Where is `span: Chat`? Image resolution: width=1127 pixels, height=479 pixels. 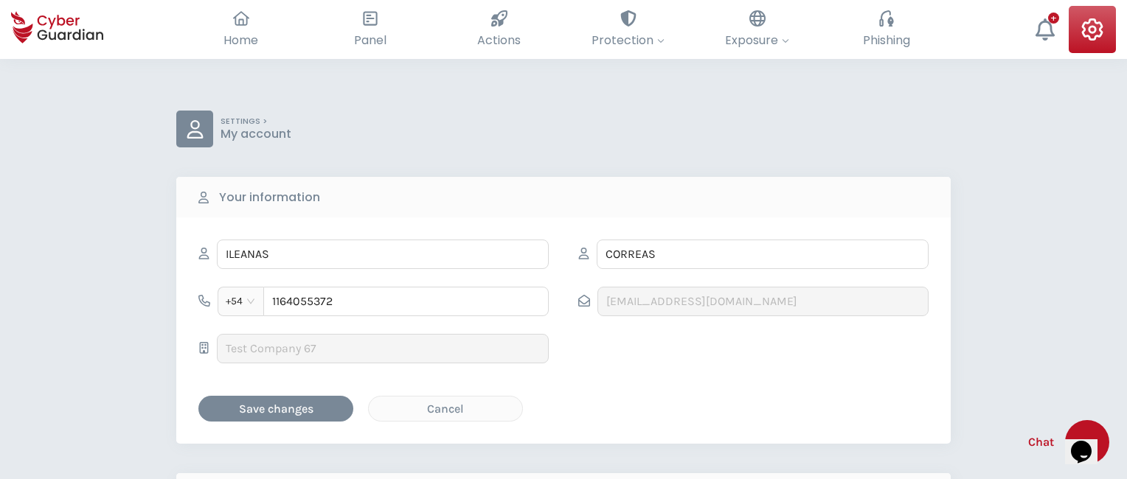 span: Chat is located at coordinates (1040, 442).